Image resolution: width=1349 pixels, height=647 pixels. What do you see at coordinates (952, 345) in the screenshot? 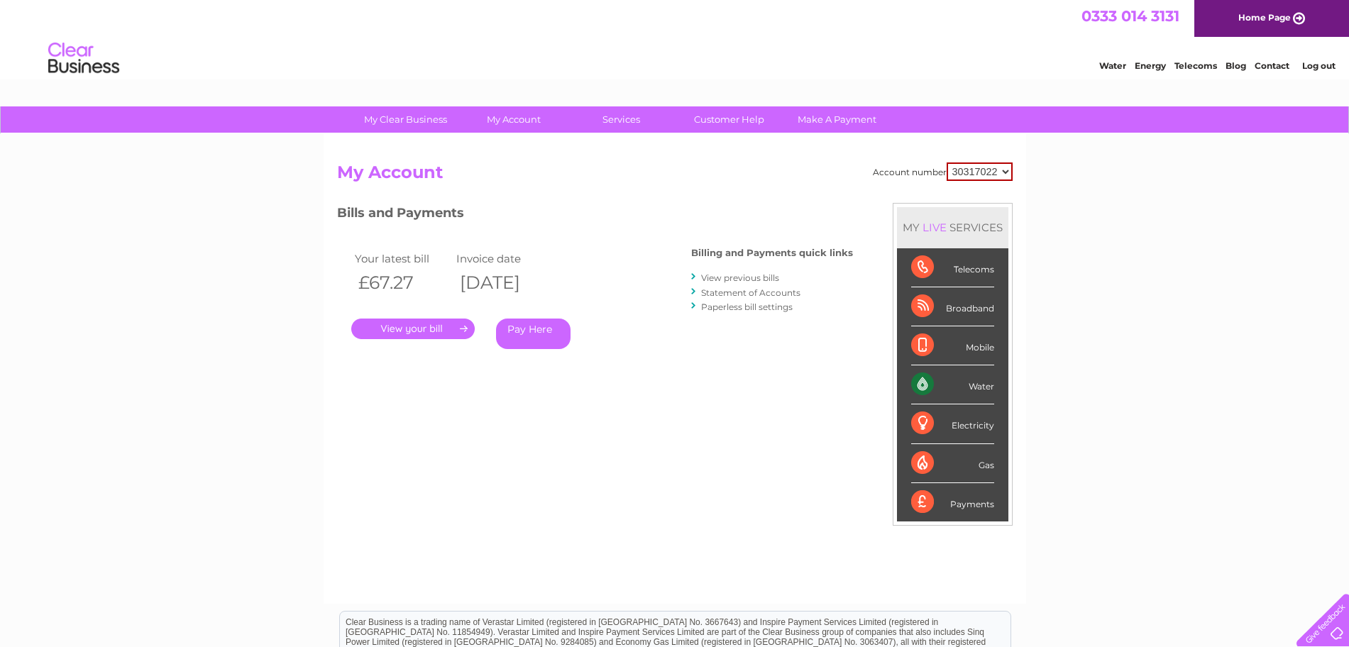
I see `div: Mobile` at bounding box center [952, 345].